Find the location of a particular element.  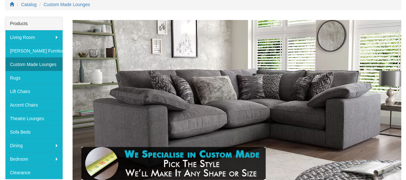

a: Bedroom is located at coordinates (34, 158).